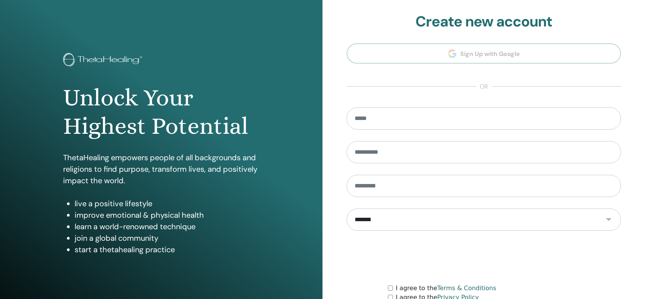  Describe the element at coordinates (167, 238) in the screenshot. I see `li: join a global community` at that location.